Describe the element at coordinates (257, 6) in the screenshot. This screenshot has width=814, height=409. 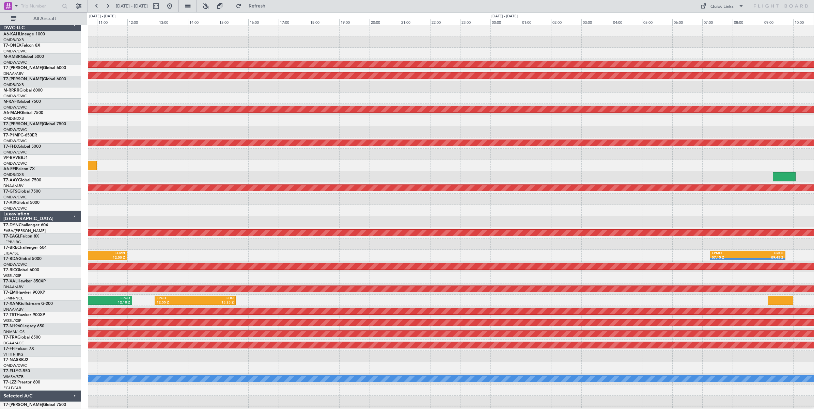
I see `span: Refresh` at that location.